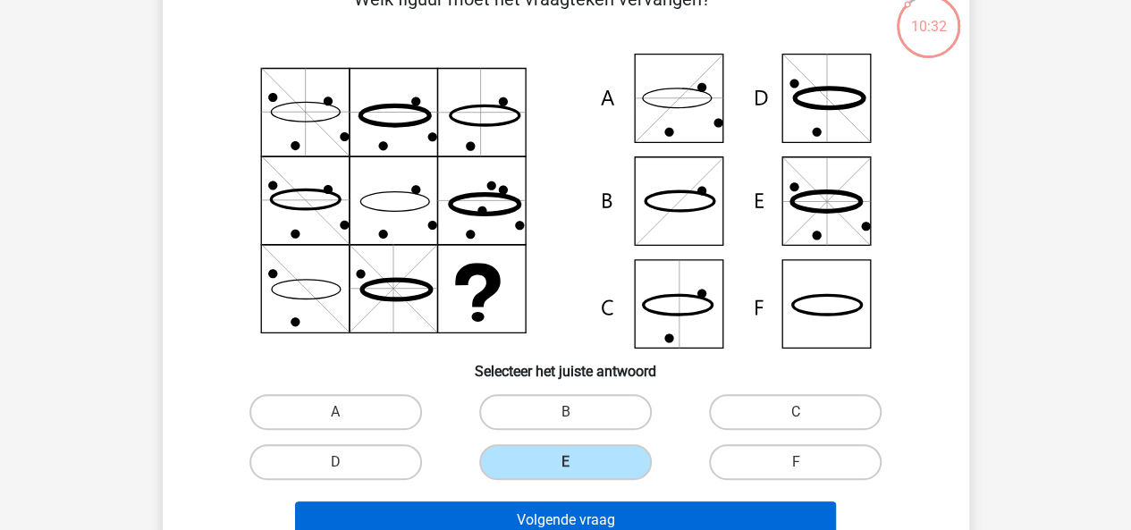 This screenshot has width=1131, height=530. I want to click on label: B, so click(565, 412).